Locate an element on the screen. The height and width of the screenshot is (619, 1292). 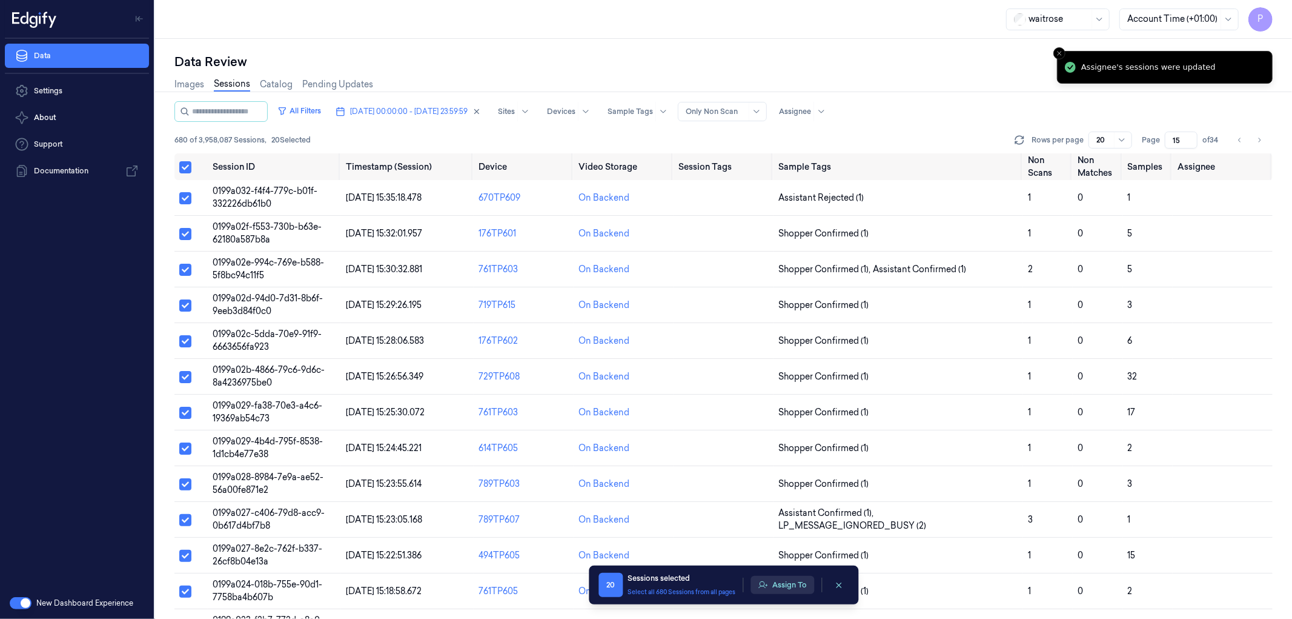
span: 20 is located at coordinates (611, 585).